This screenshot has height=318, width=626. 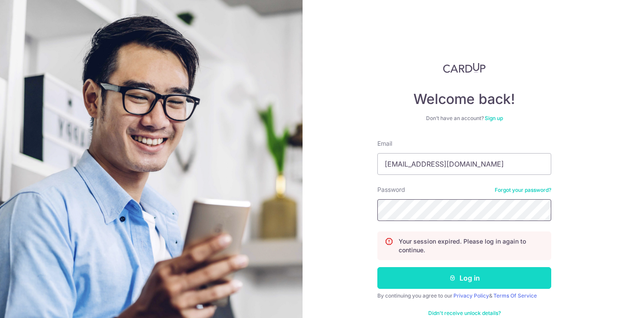 I want to click on img: CardUp Logo, so click(x=465, y=68).